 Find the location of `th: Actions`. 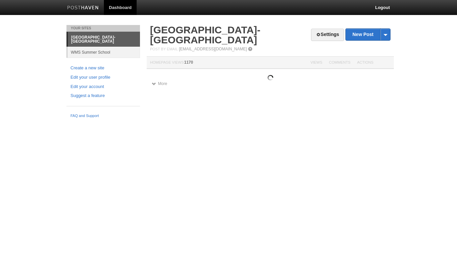

th: Actions is located at coordinates (373, 63).